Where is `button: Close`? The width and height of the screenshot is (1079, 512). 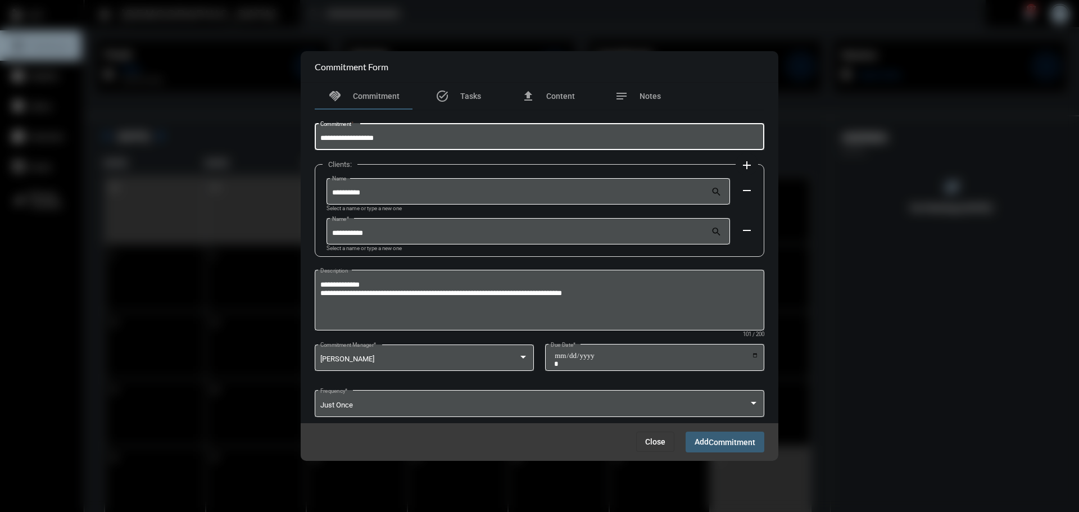
button: Close is located at coordinates (655, 442).